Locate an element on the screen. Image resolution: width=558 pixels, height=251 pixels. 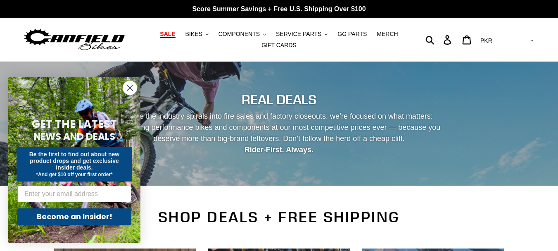
span: SALE is located at coordinates (167, 34).